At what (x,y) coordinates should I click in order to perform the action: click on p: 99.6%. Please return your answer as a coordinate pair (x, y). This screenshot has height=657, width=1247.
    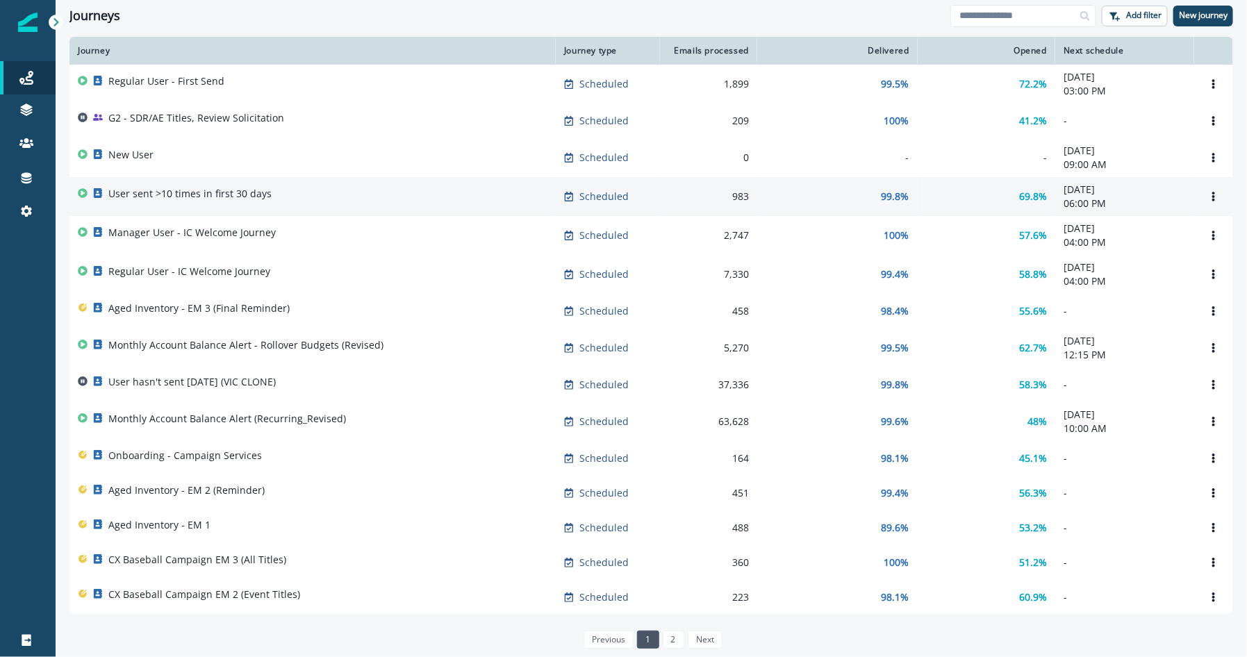
    Looking at the image, I should click on (896, 422).